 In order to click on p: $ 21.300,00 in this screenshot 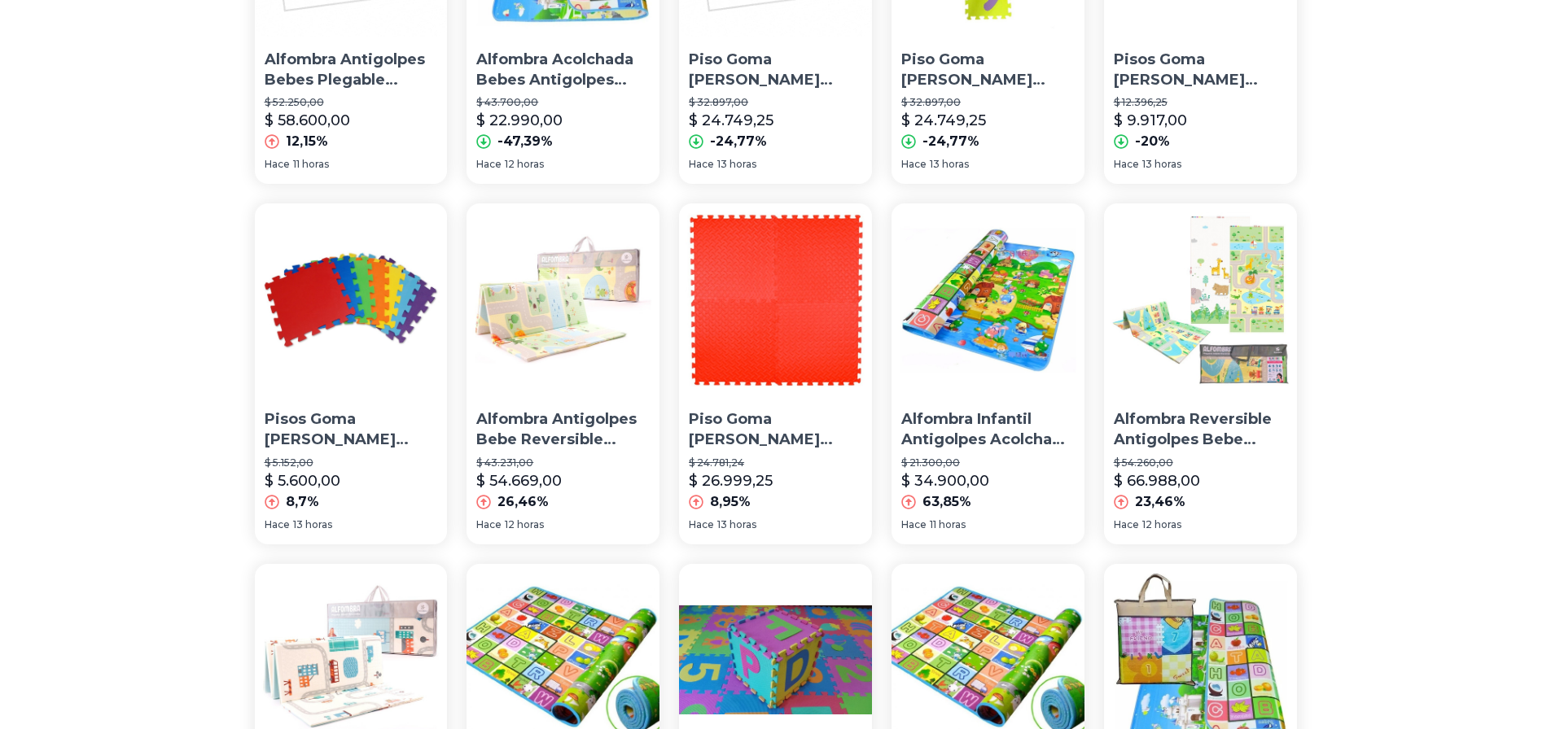, I will do `click(987, 463)`.